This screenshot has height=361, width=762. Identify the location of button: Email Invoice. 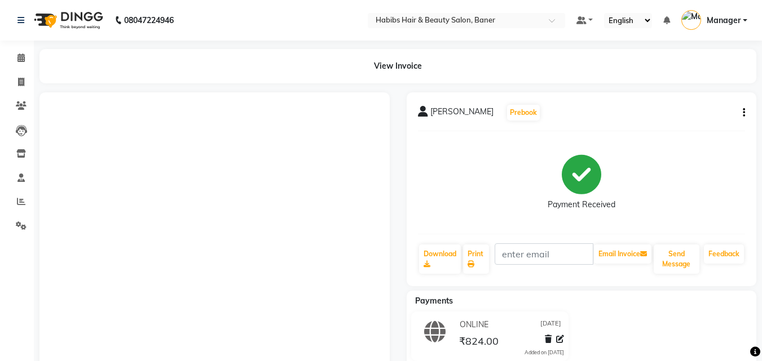
(622, 254).